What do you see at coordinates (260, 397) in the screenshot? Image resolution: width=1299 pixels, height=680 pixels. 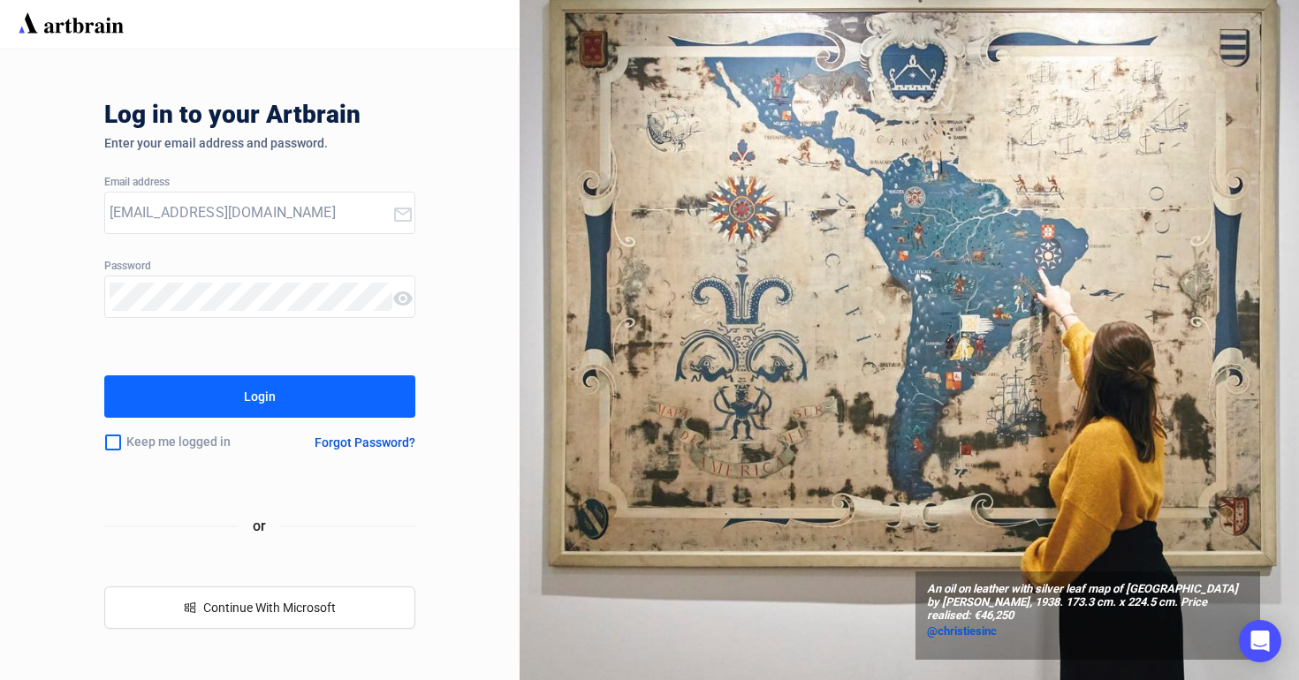 I see `div: Login` at bounding box center [260, 397].